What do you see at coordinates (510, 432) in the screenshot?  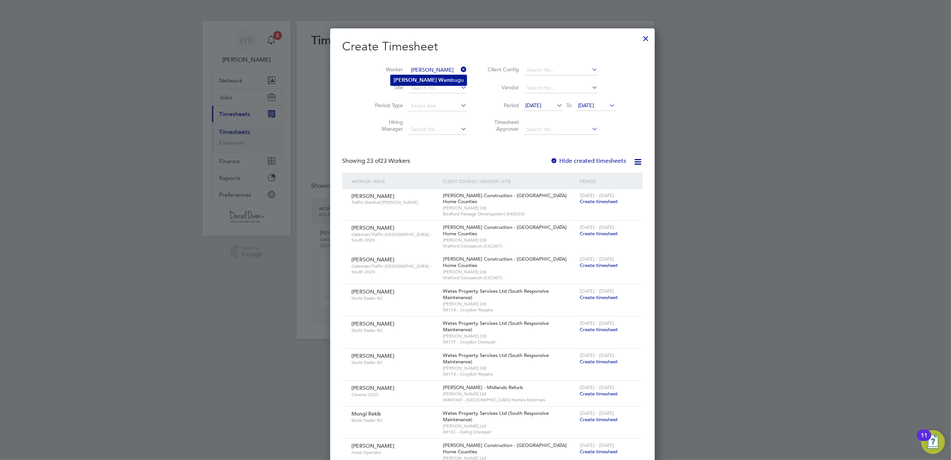 I see `span: IM15C - Ealing Disrepair` at bounding box center [510, 432].